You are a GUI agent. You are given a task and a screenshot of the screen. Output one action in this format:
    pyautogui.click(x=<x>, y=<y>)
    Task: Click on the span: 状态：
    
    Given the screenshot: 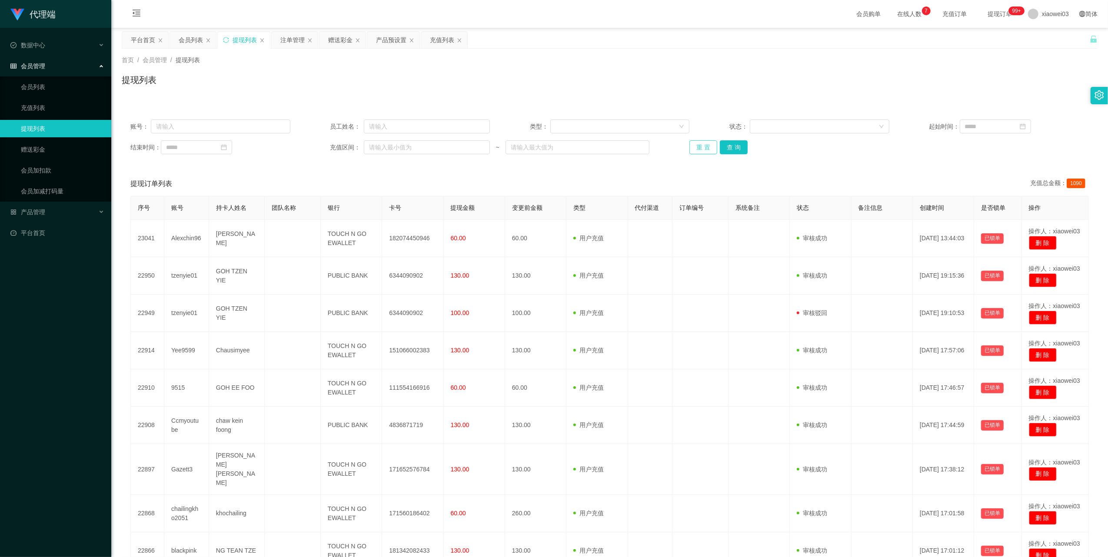 What is the action you would take?
    pyautogui.click(x=739, y=126)
    